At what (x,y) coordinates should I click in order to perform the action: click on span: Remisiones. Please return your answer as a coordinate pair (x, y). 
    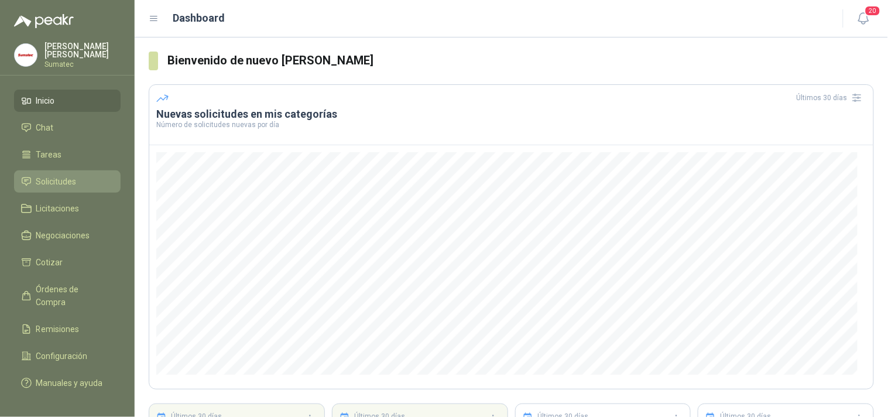
    Looking at the image, I should click on (58, 329).